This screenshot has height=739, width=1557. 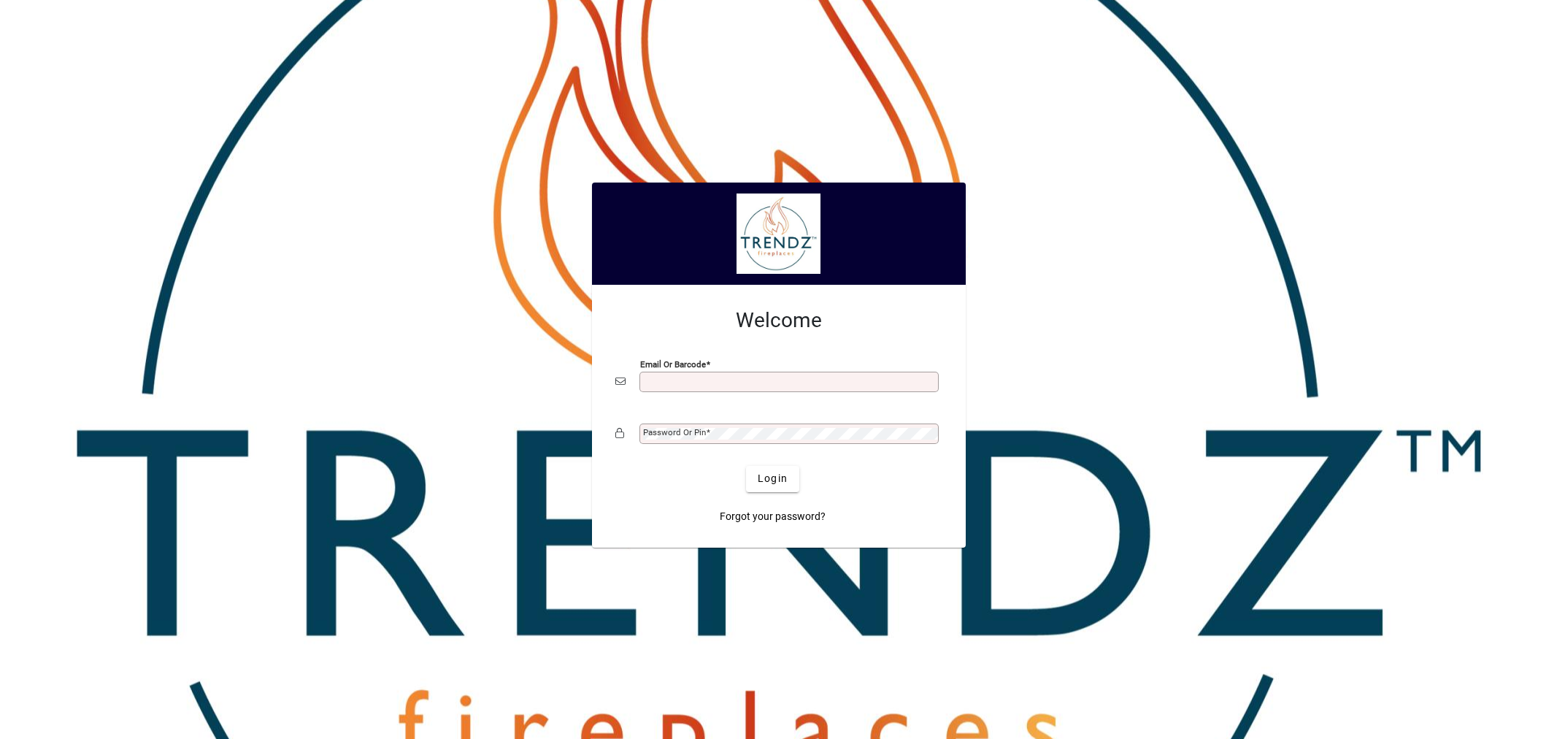 I want to click on mat-label: Email or Barcode, so click(x=673, y=363).